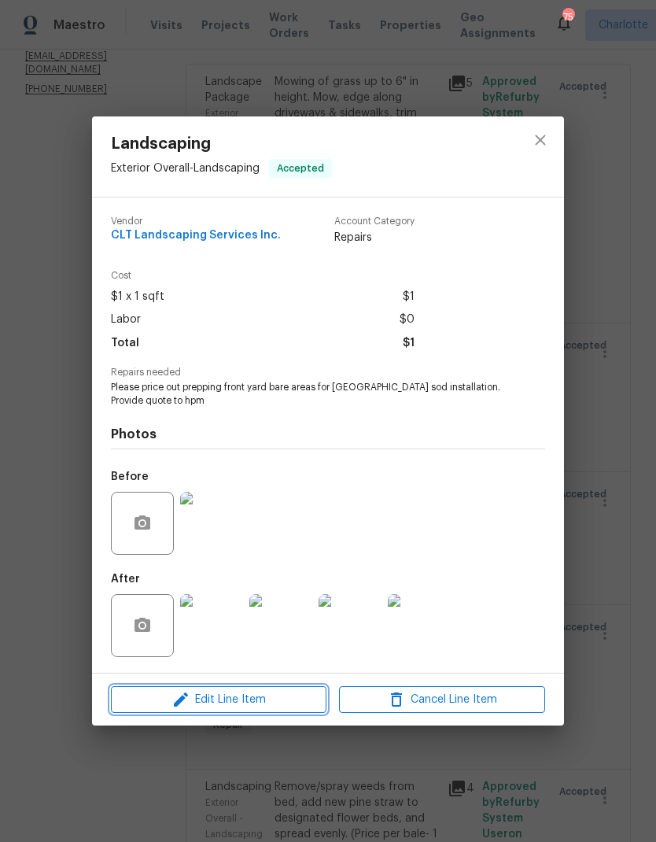  I want to click on button: Cancel Line Item, so click(442, 699).